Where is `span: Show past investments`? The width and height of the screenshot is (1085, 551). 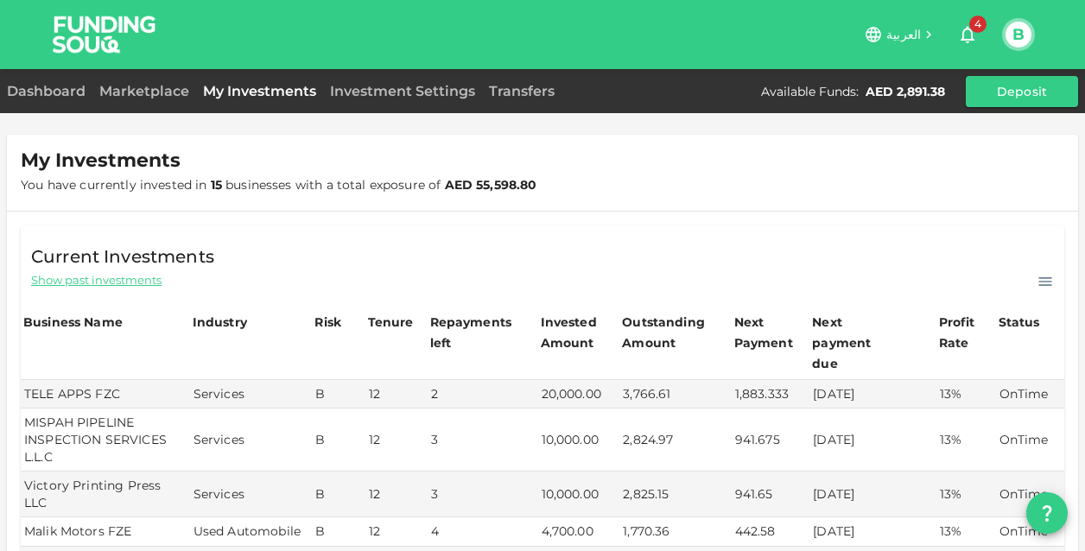
span: Show past investments is located at coordinates (96, 280).